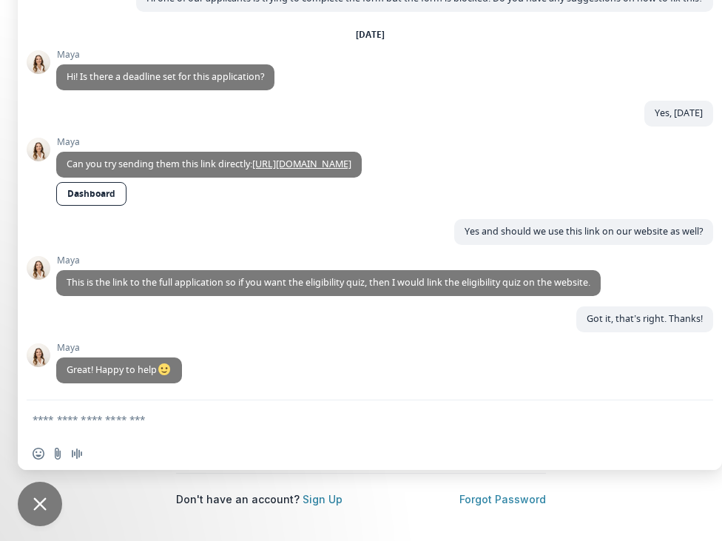 The height and width of the screenshot is (541, 722). I want to click on span: Hi! Is there a deadline set for this application?, so click(165, 76).